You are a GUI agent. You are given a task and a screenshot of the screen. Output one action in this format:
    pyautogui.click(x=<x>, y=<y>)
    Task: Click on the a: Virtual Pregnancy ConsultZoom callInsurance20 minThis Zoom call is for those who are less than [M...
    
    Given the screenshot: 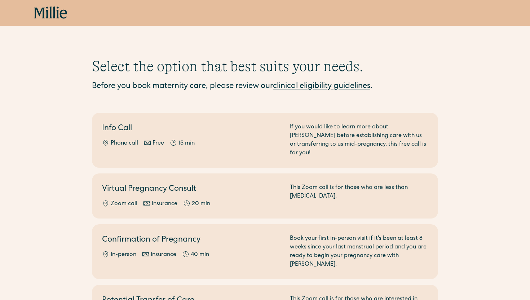 What is the action you would take?
    pyautogui.click(x=265, y=196)
    